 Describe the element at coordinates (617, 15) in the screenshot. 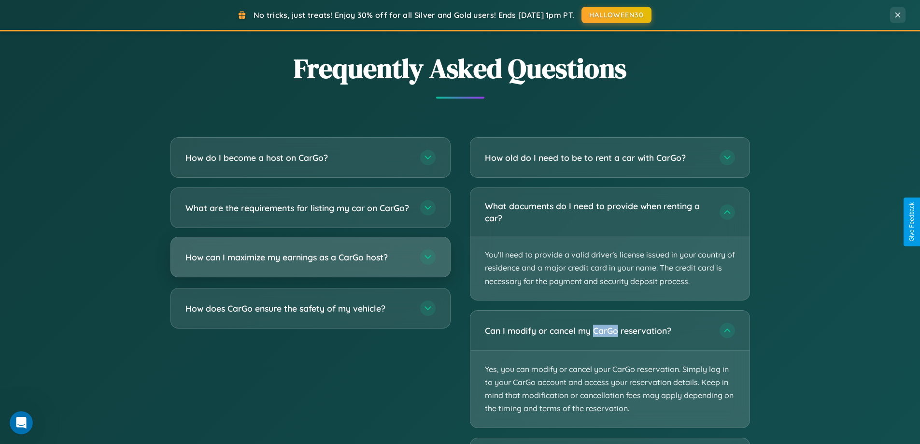

I see `button: HALLOWEEN30` at that location.